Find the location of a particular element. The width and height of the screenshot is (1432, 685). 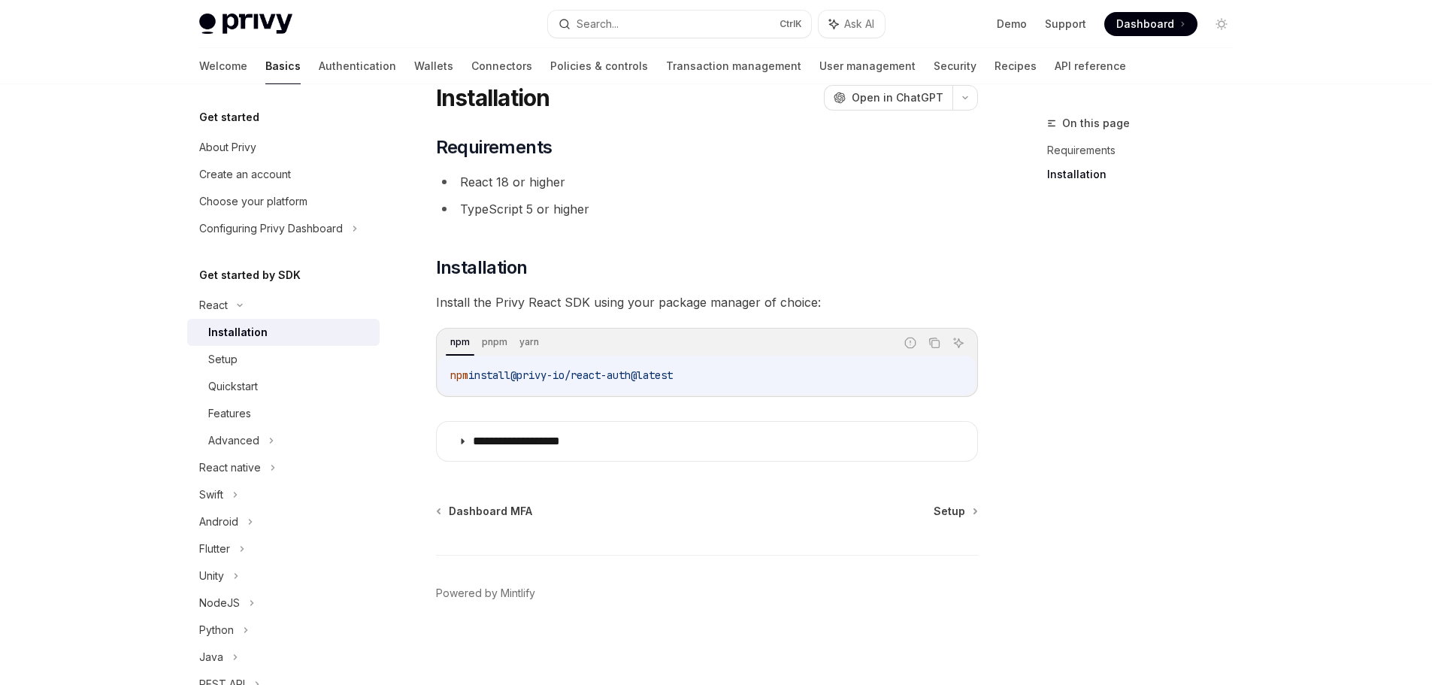

div: Quickstart is located at coordinates (233, 386).